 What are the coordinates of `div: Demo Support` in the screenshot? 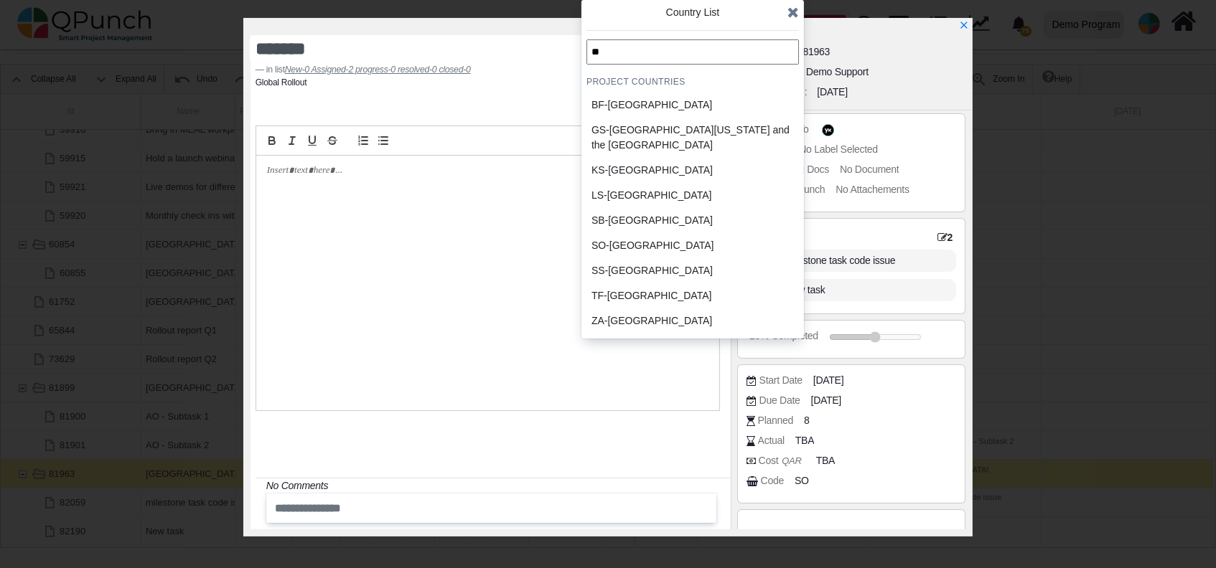 It's located at (837, 72).